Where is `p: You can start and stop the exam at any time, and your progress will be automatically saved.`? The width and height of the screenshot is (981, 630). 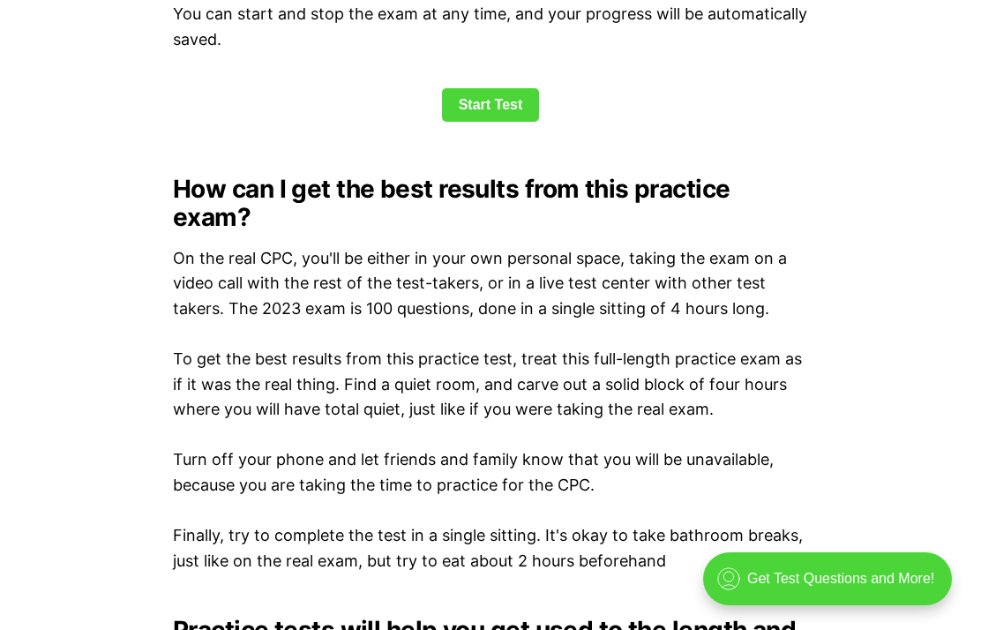
p: You can start and stop the exam at any time, and your progress will be automatically saved. is located at coordinates (491, 27).